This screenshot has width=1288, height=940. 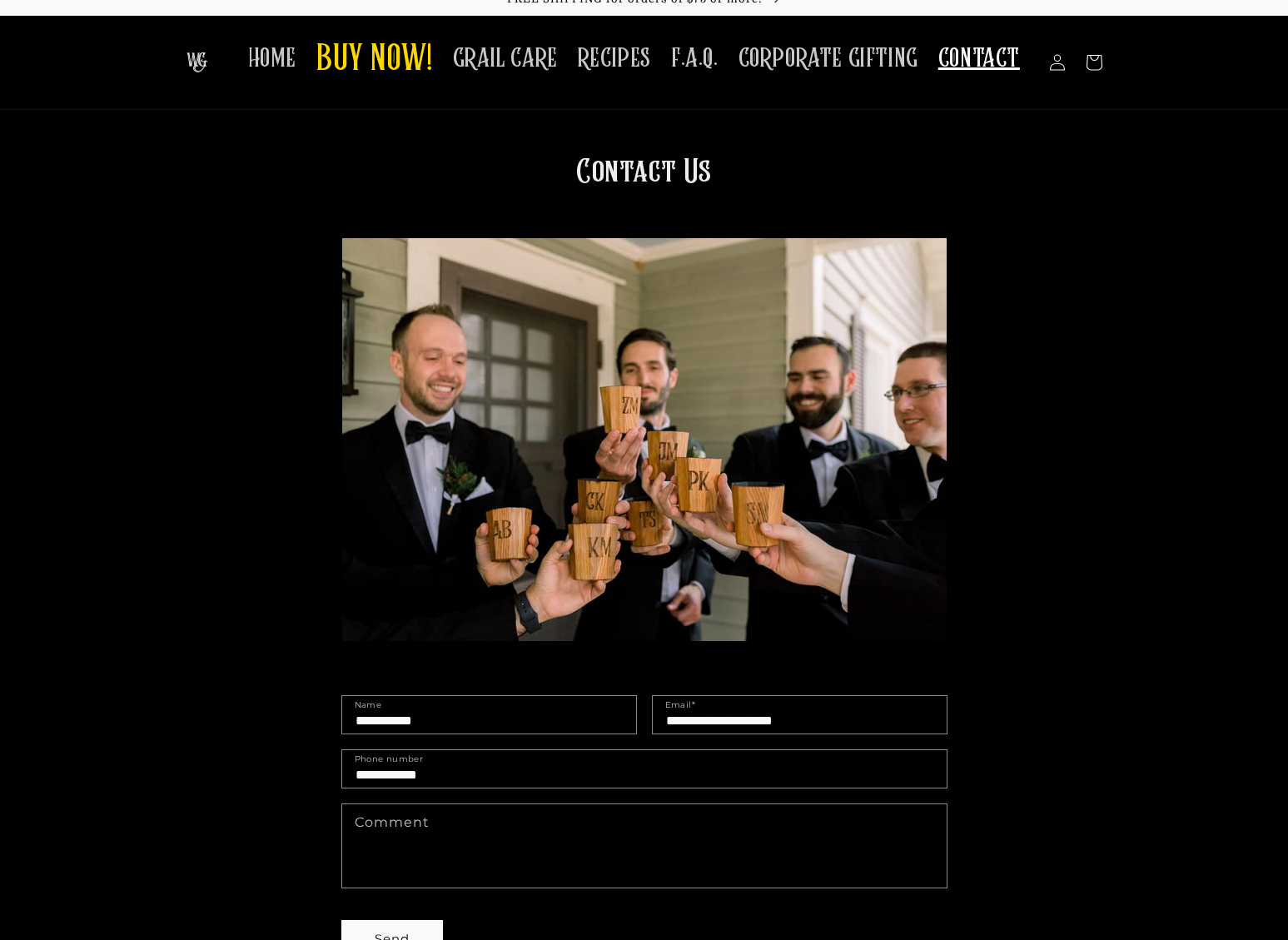 I want to click on span: BUY NOW!, so click(x=374, y=60).